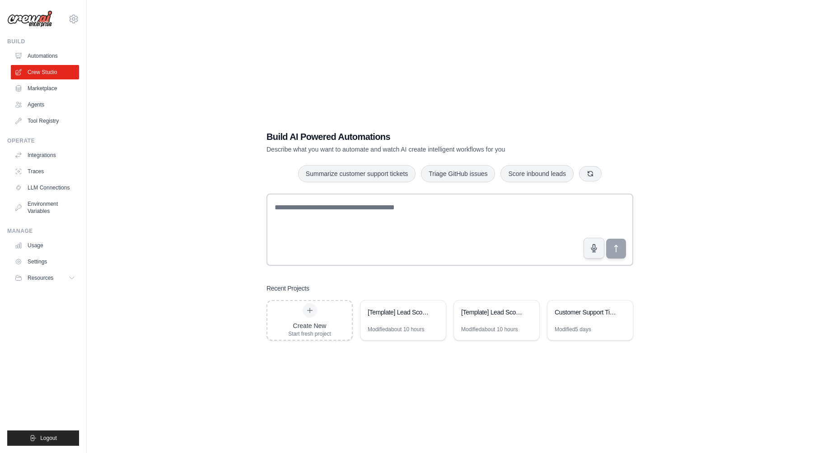 The image size is (813, 453). What do you see at coordinates (537, 174) in the screenshot?
I see `button: Score inbound leads` at bounding box center [537, 174].